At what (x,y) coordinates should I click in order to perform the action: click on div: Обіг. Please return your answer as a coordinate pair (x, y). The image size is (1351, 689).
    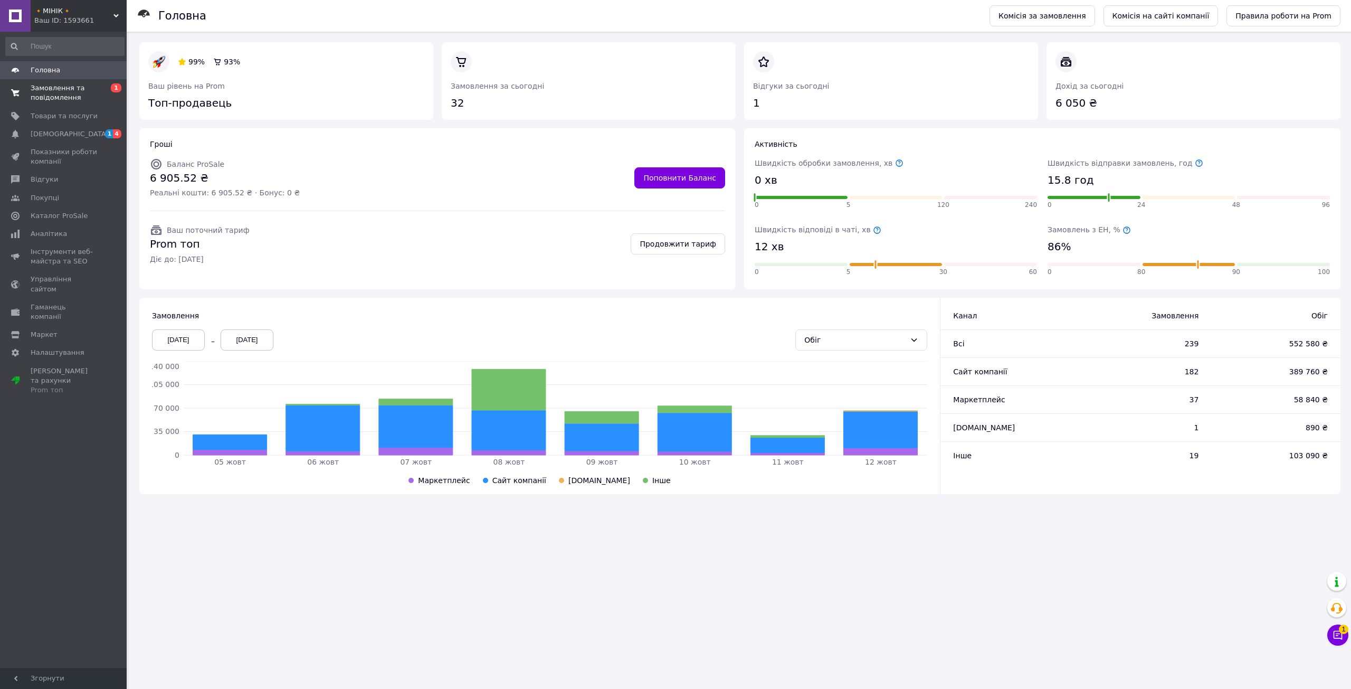
    Looking at the image, I should click on (855, 340).